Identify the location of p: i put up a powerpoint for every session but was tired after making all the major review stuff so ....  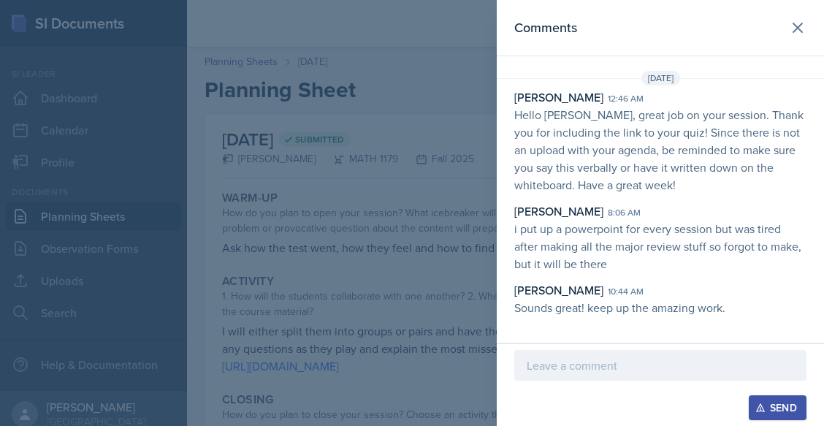
(660, 246).